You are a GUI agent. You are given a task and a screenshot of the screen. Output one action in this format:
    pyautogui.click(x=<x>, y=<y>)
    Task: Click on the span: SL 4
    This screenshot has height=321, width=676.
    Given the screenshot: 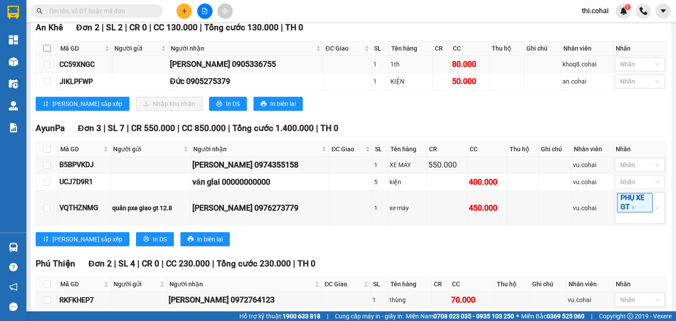 What is the action you would take?
    pyautogui.click(x=127, y=263)
    